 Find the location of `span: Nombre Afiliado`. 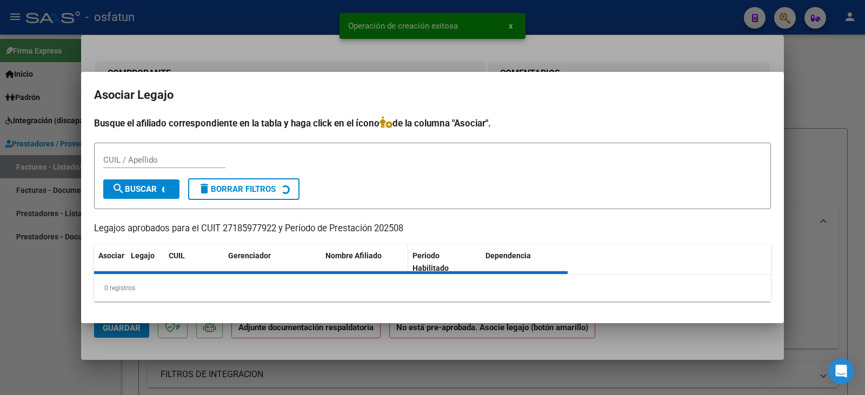

span: Nombre Afiliado is located at coordinates (354, 256).